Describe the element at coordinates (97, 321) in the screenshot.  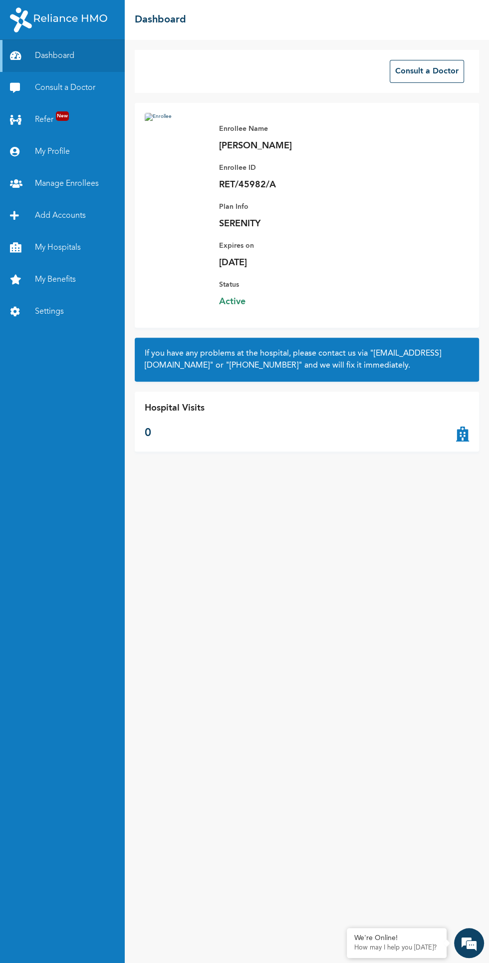
I see `textarea: Type your message and hit 'Enter'` at that location.